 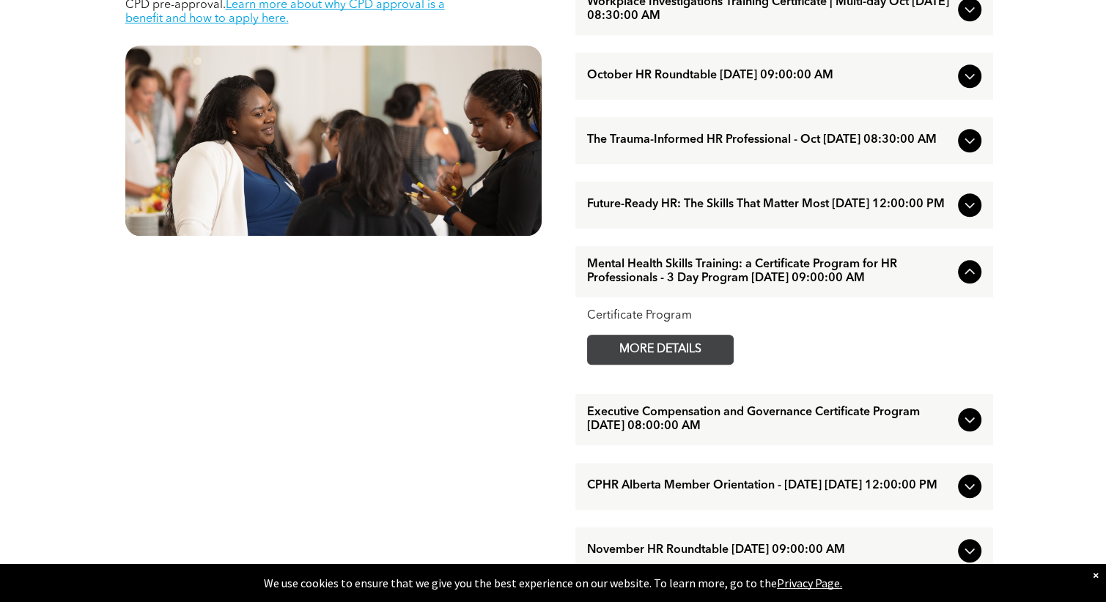 What do you see at coordinates (660, 350) in the screenshot?
I see `a: MORE DETAILS` at bounding box center [660, 350].